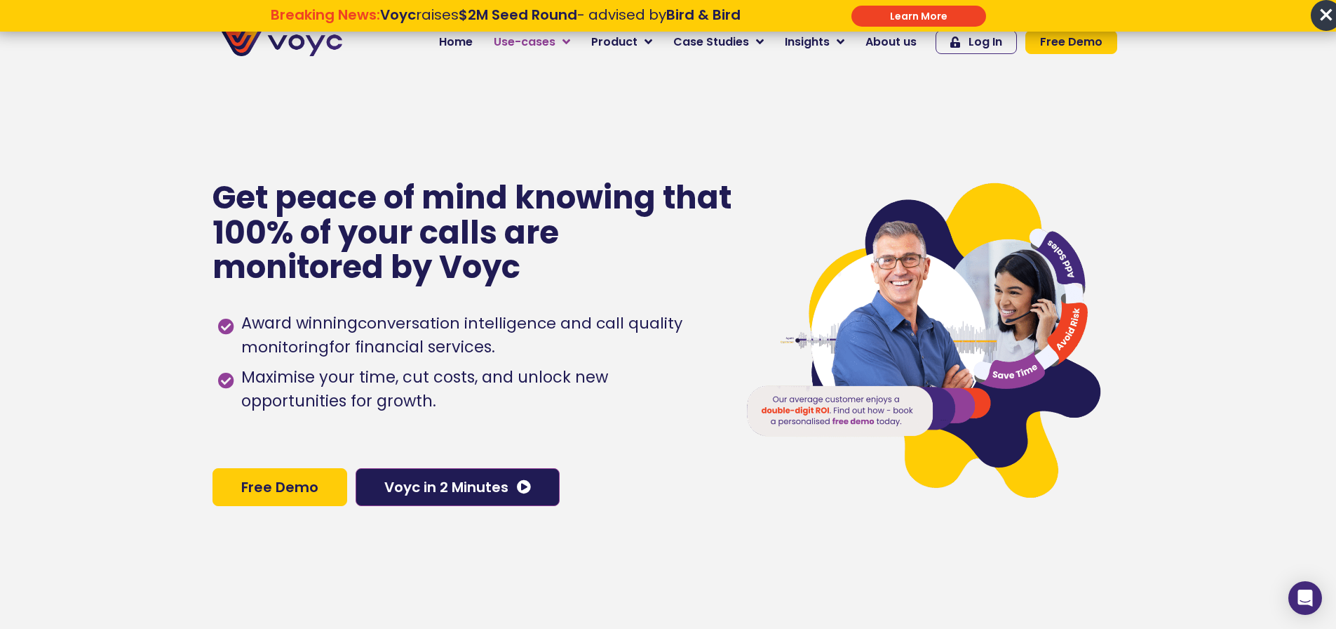 The image size is (1336, 629). I want to click on a: About us, so click(891, 42).